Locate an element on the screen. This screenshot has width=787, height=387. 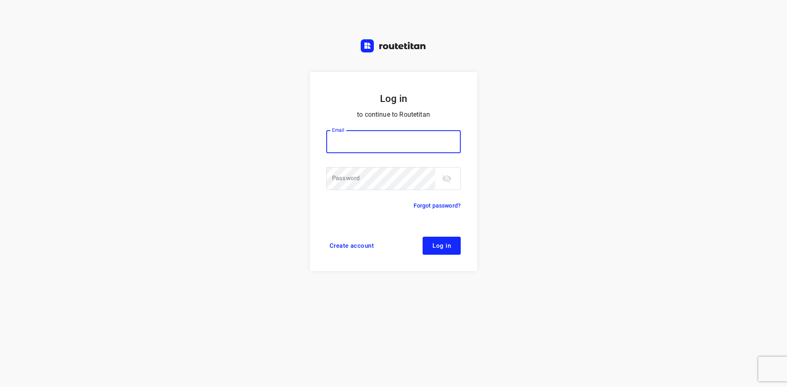
h5: Log in is located at coordinates (393, 99).